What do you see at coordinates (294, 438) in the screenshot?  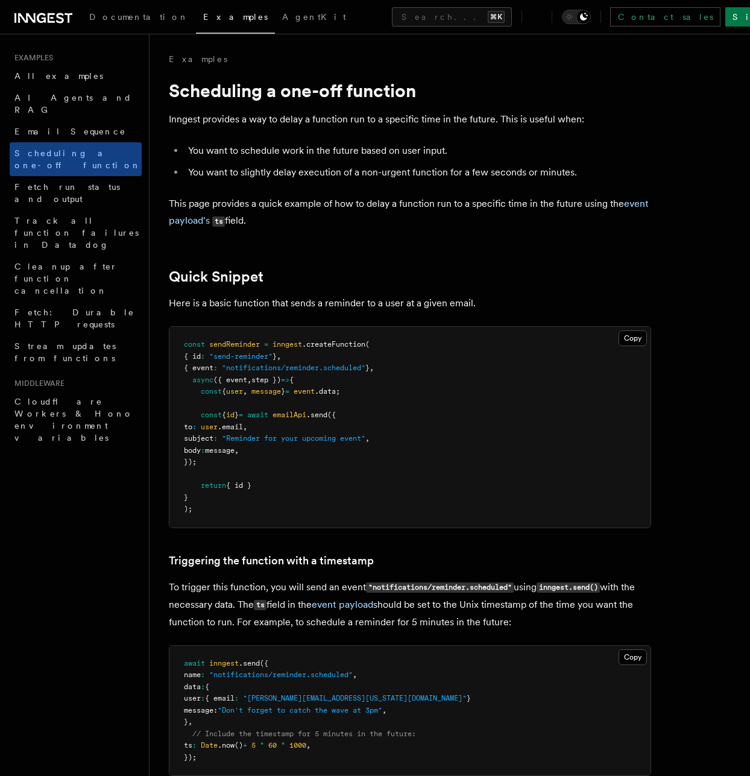 I see `span: "Reminder for your upcoming event"` at bounding box center [294, 438].